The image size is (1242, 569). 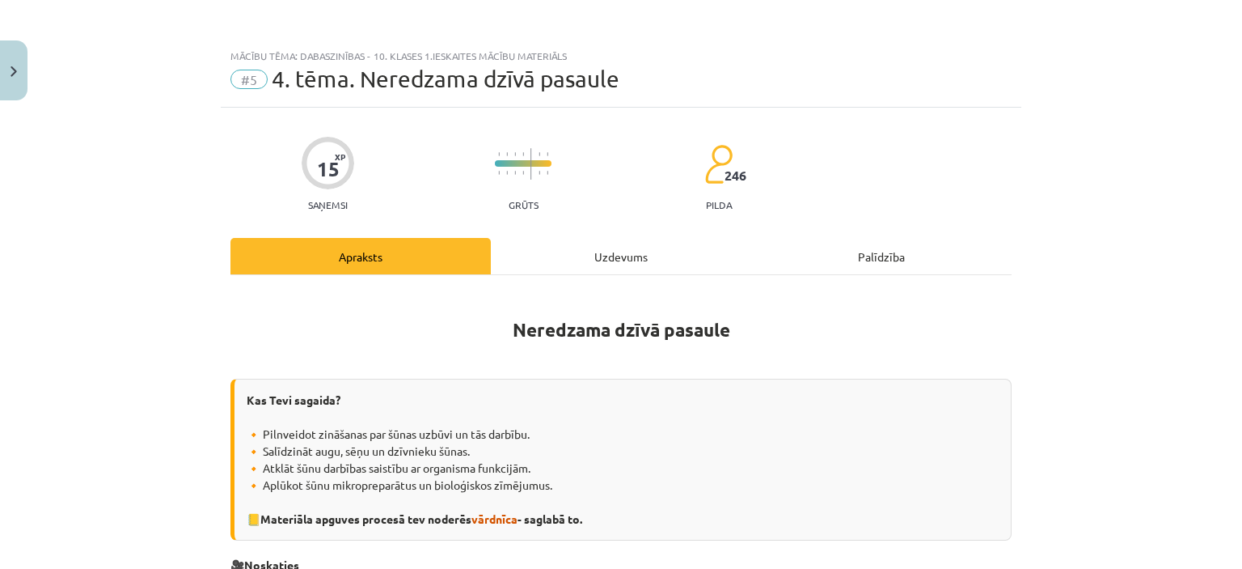 What do you see at coordinates (621, 459) in the screenshot?
I see `div: 🔸 Pilnveidot zināšanas par šūnas uzbūvi un tās darbību. 🔸 Salīdzināt augu, sēņu un dzīvnieku šūna...` at bounding box center [621, 459].